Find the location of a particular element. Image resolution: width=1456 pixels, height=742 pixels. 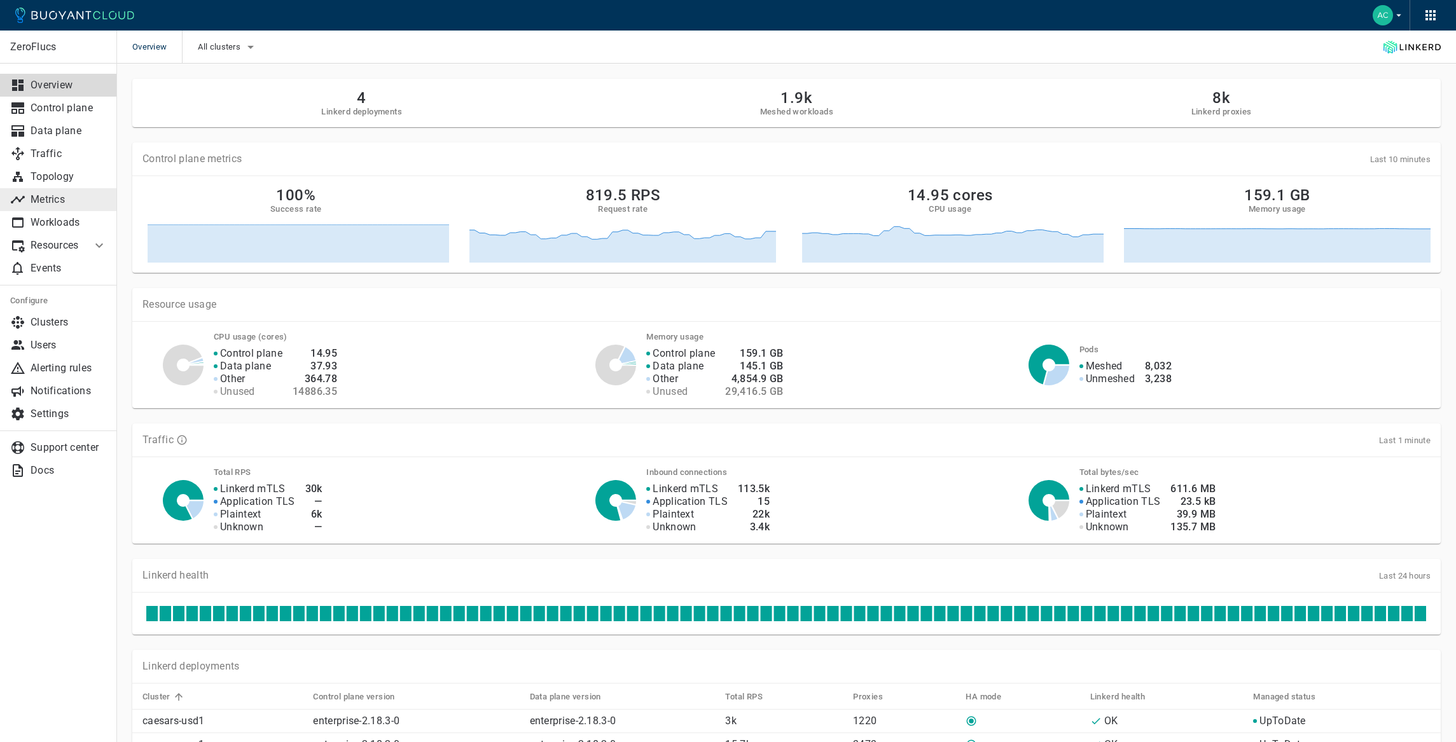

span: All clusters is located at coordinates (220, 47).